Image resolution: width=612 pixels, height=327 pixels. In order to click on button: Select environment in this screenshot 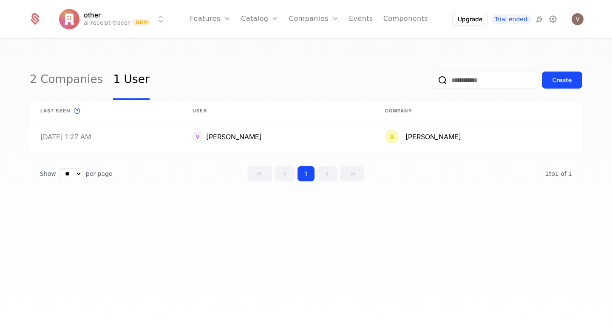, I will do `click(114, 19)`.